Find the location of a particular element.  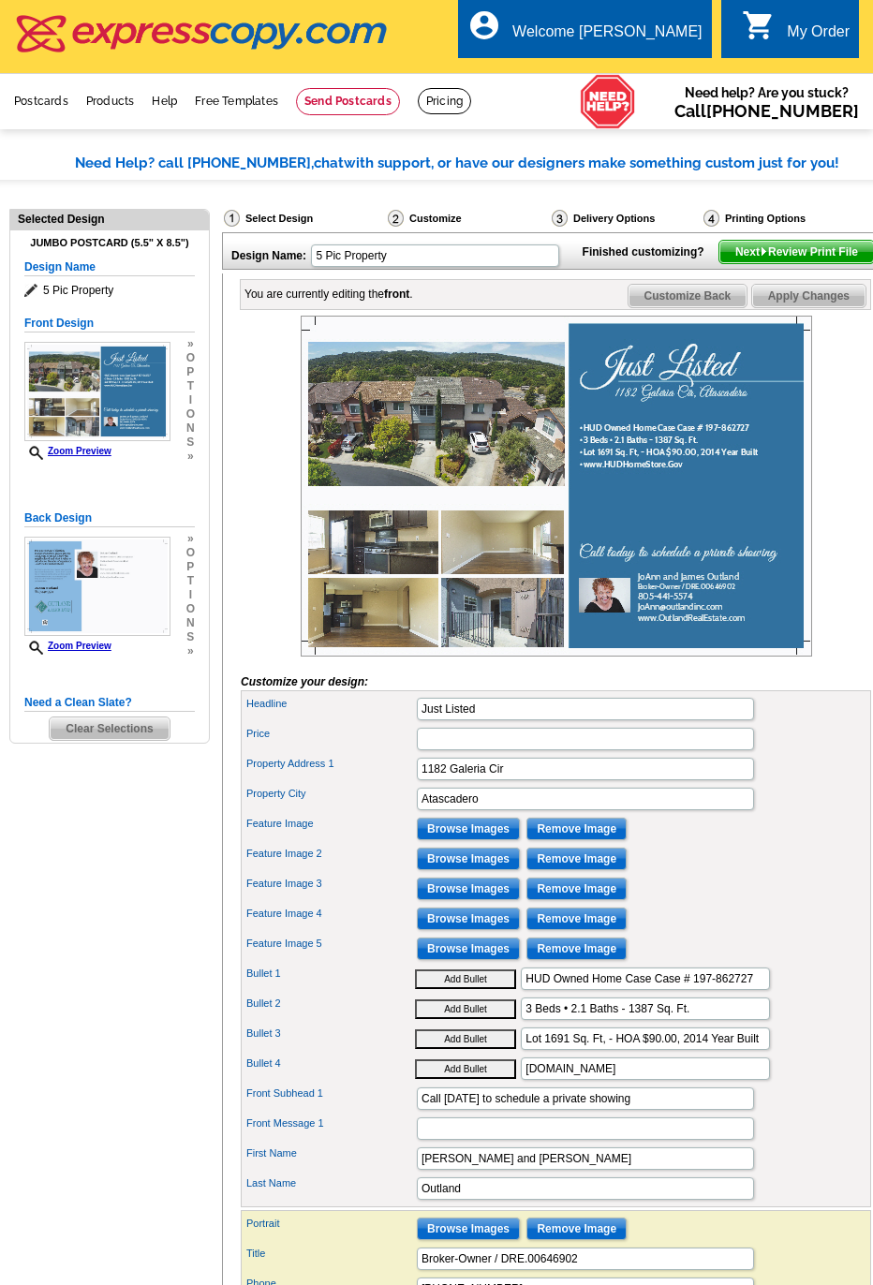

div: Customize is located at coordinates (467, 220).